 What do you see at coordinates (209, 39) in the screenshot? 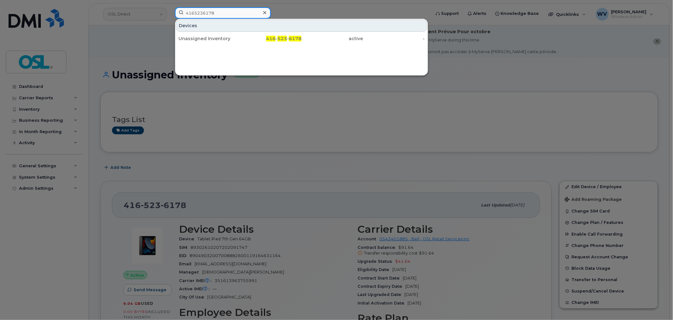
I see `div: Unassigned Inventory` at bounding box center [209, 39].